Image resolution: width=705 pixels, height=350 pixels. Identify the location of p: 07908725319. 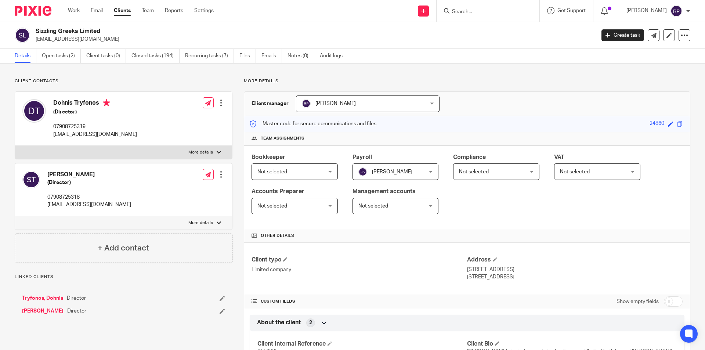
(95, 127).